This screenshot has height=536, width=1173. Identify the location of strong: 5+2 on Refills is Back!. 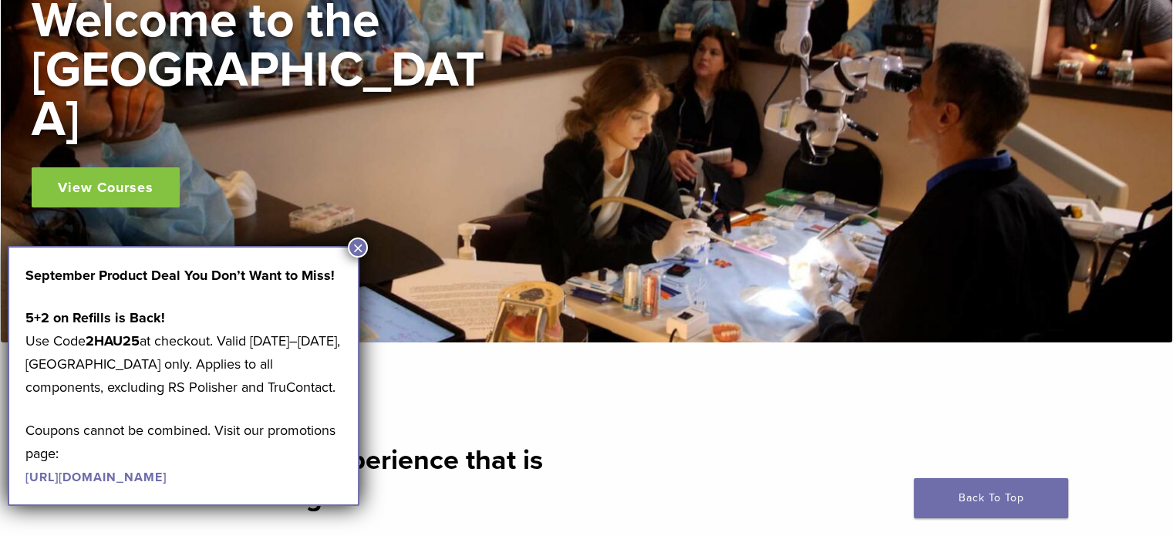
(95, 318).